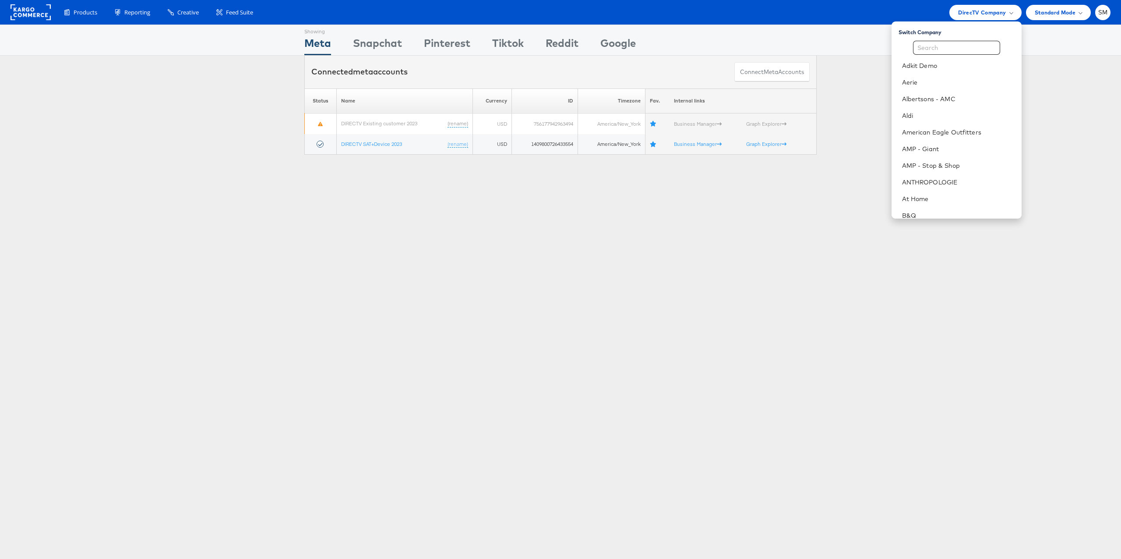  I want to click on div: Pinterest, so click(447, 45).